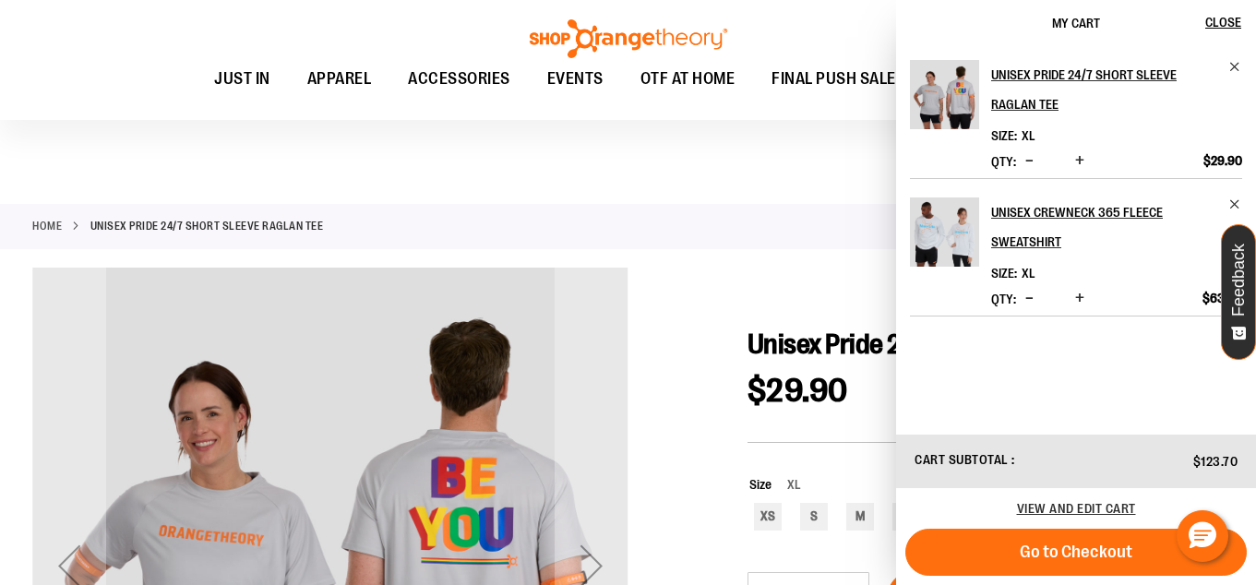 This screenshot has width=1256, height=585. What do you see at coordinates (207, 226) in the screenshot?
I see `strong: Unisex Pride 24/7 Short Sleeve Raglan Tee` at bounding box center [207, 226].